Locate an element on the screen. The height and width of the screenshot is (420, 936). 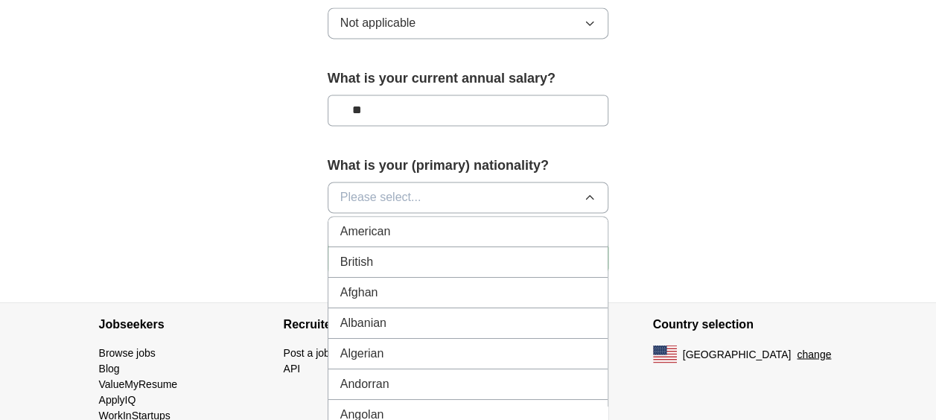
button: Not applicable is located at coordinates (468, 23).